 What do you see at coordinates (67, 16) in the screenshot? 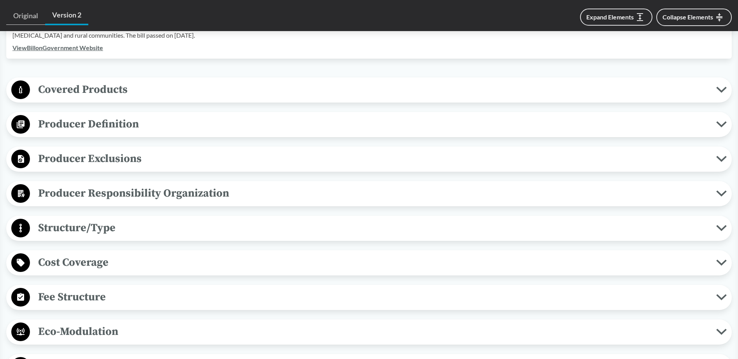
I see `a: Version 2` at bounding box center [67, 16].